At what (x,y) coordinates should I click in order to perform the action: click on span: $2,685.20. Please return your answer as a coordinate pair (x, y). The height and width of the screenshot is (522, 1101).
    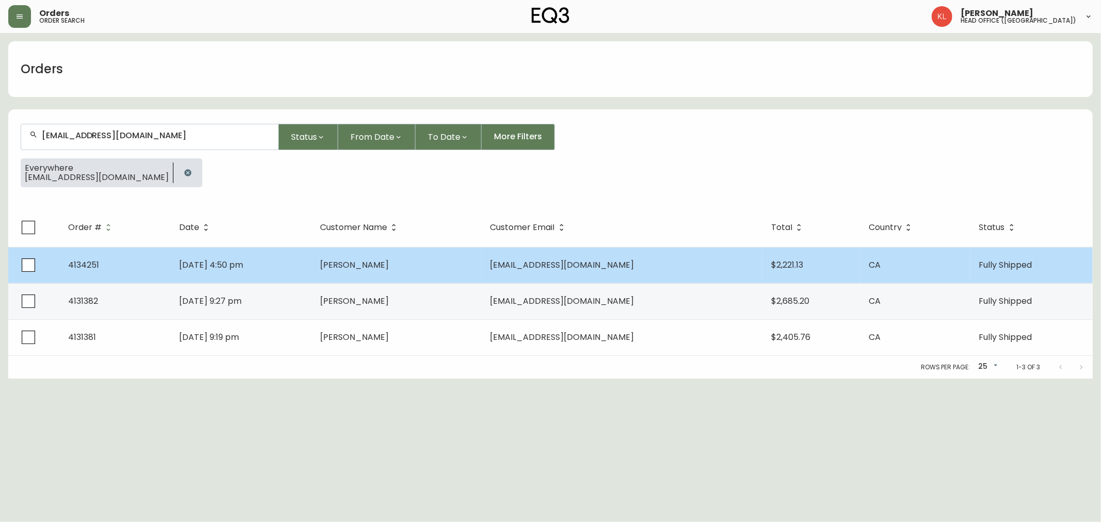
    Looking at the image, I should click on (790, 301).